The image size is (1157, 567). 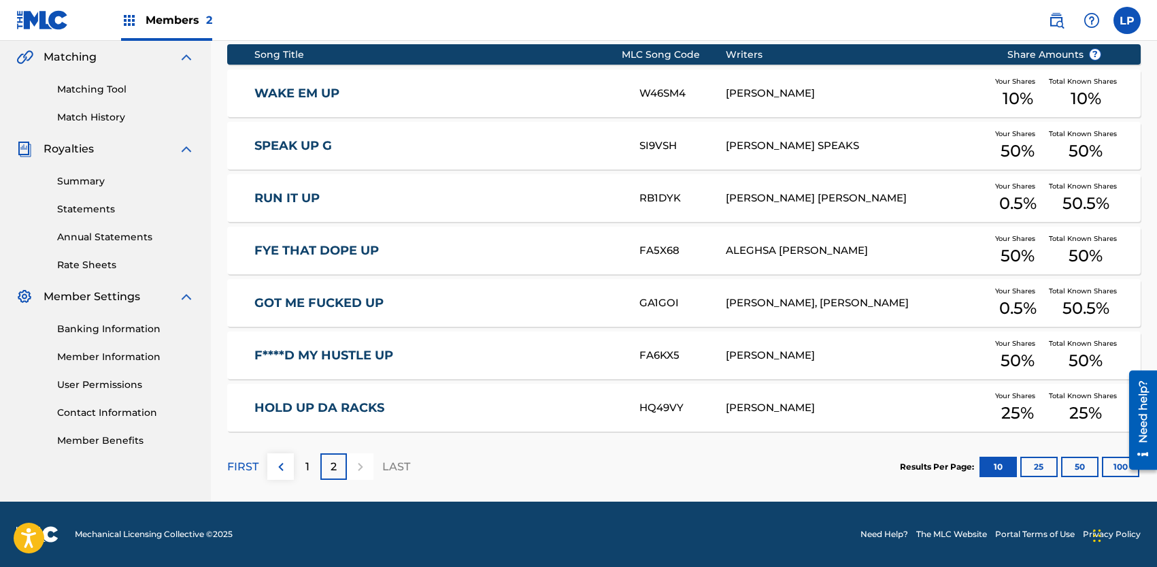 What do you see at coordinates (281, 467) in the screenshot?
I see `img: left` at bounding box center [281, 467].